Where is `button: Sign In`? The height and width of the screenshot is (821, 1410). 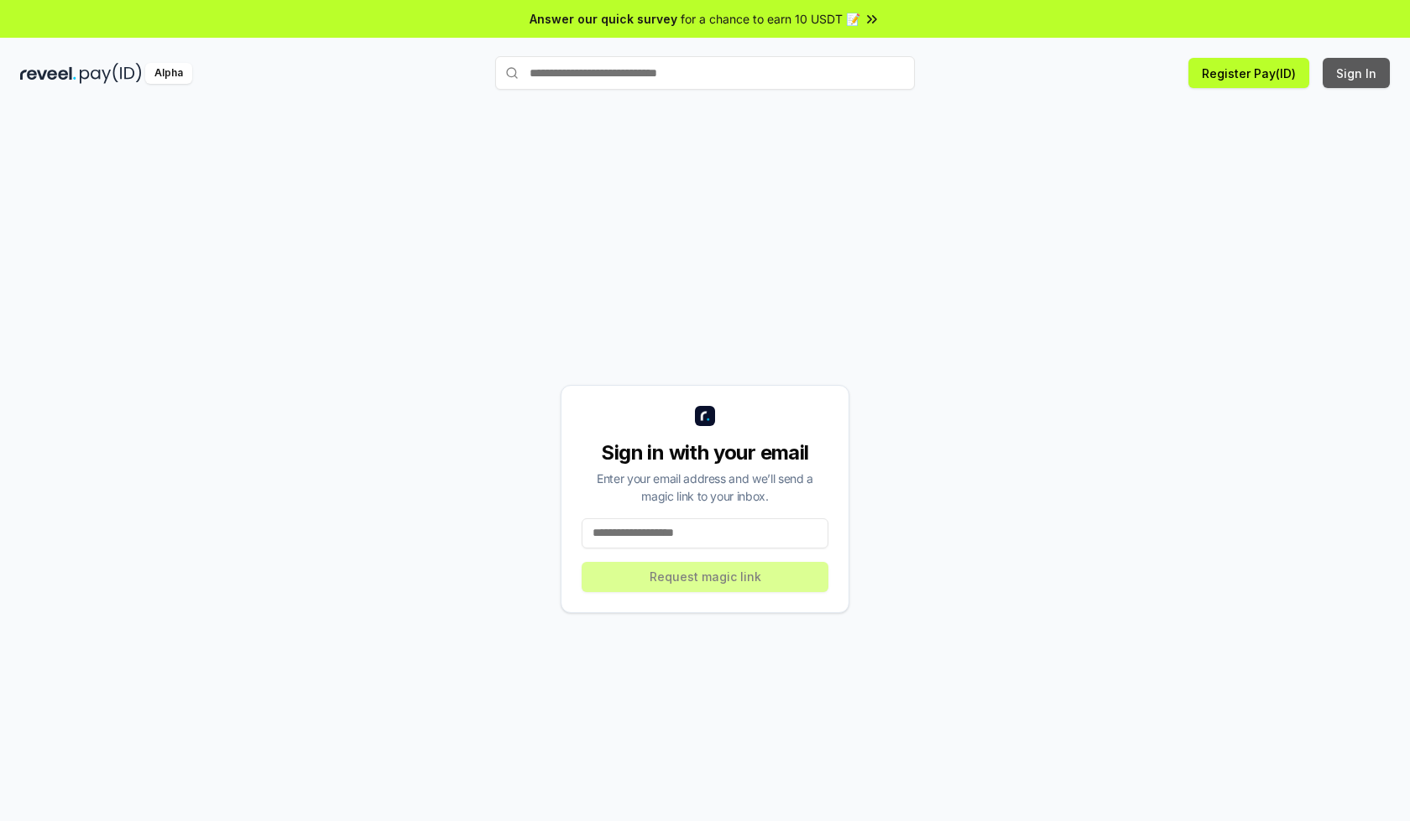
button: Sign In is located at coordinates (1356, 73).